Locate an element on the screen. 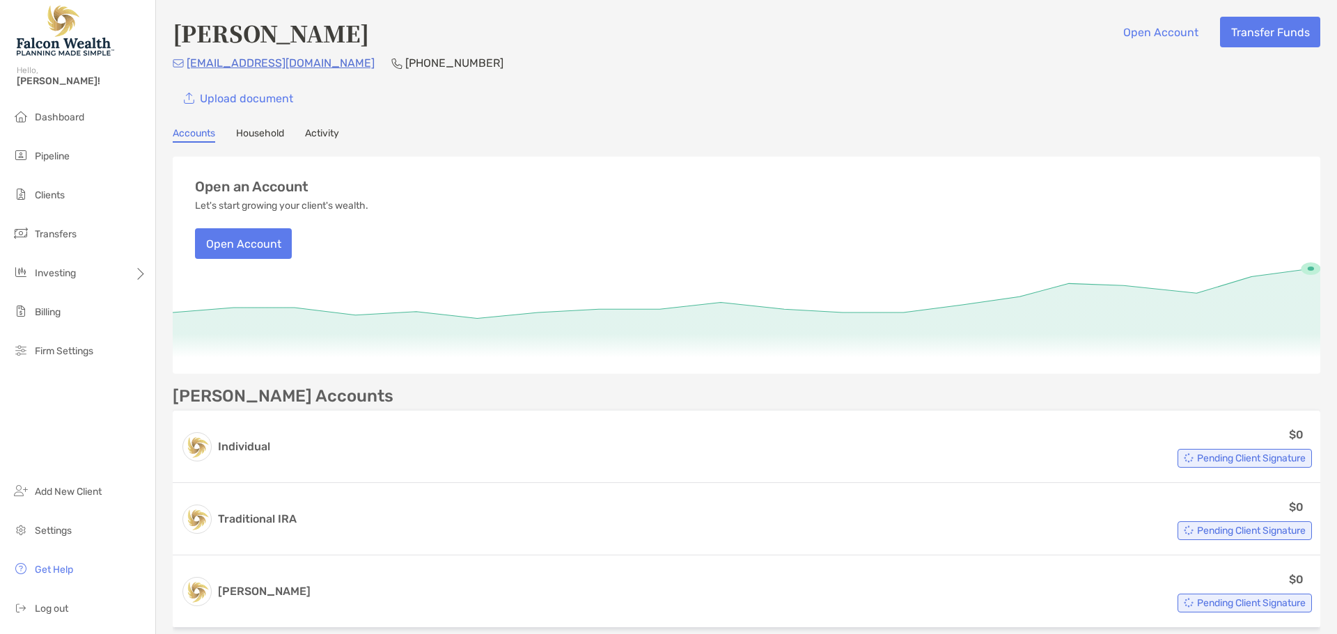 Image resolution: width=1337 pixels, height=634 pixels. img: firm-settings icon is located at coordinates (21, 350).